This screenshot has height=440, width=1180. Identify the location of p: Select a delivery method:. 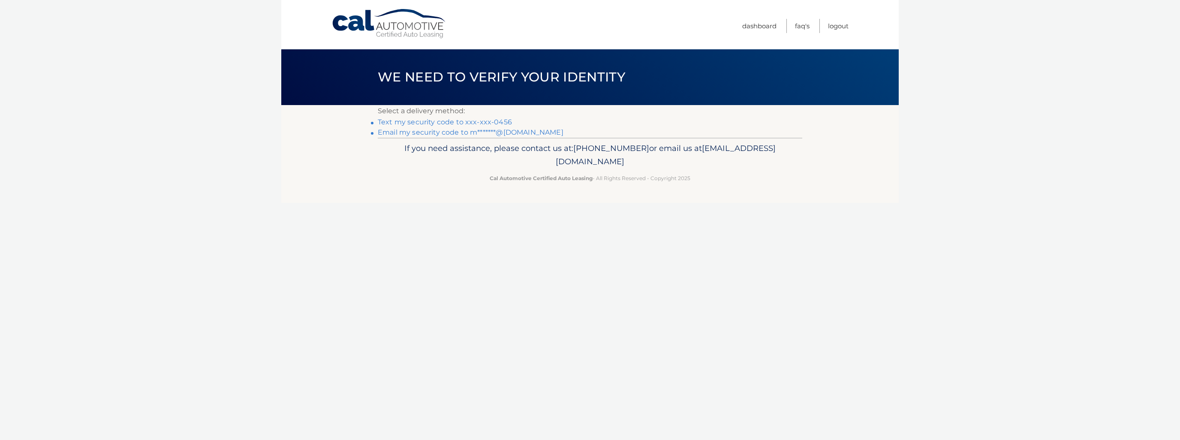
(590, 111).